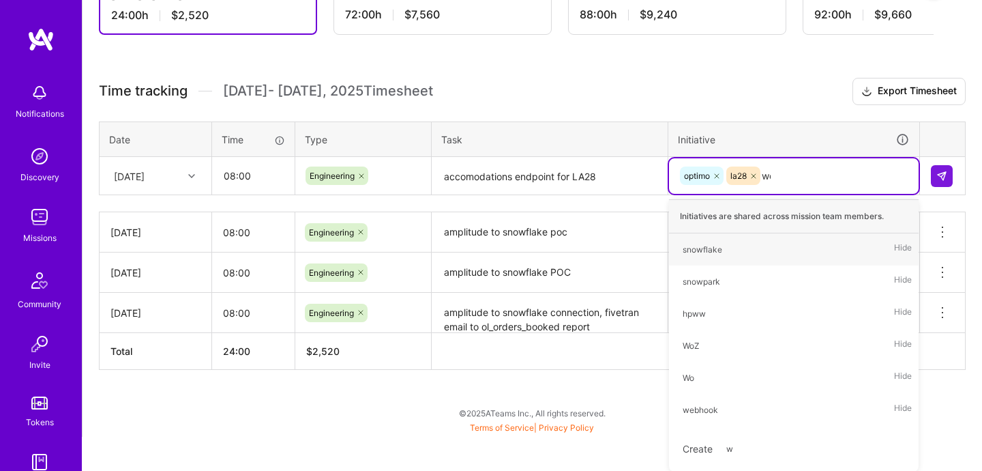 This screenshot has width=982, height=471. What do you see at coordinates (893, 14) in the screenshot?
I see `span: $9,660` at bounding box center [893, 14].